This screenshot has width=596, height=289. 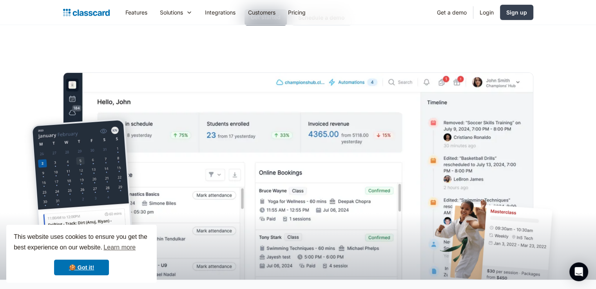 I want to click on a: Pricing, so click(x=297, y=12).